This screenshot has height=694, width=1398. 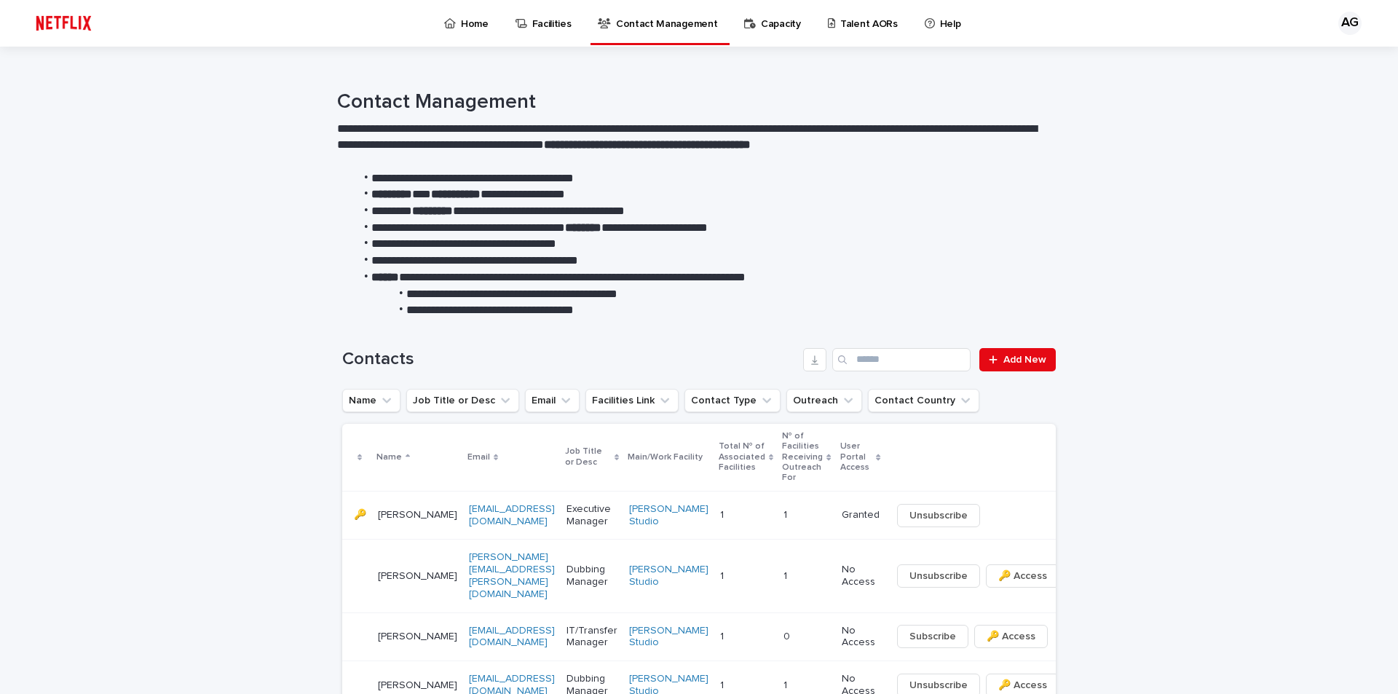 I want to click on button: Name, so click(x=371, y=400).